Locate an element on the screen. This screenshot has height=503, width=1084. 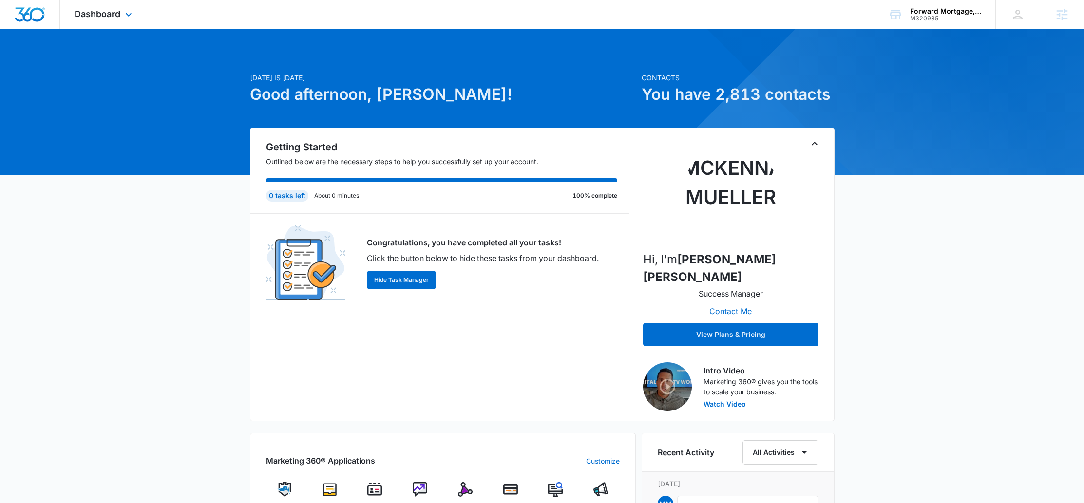
div: Domain Overview is located at coordinates (62, 60).